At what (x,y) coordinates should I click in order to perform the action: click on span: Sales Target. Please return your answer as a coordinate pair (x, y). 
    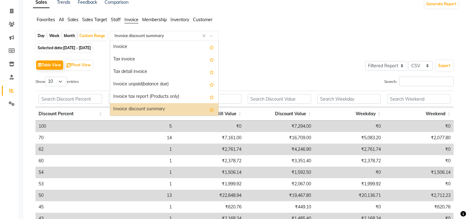
    Looking at the image, I should click on (95, 20).